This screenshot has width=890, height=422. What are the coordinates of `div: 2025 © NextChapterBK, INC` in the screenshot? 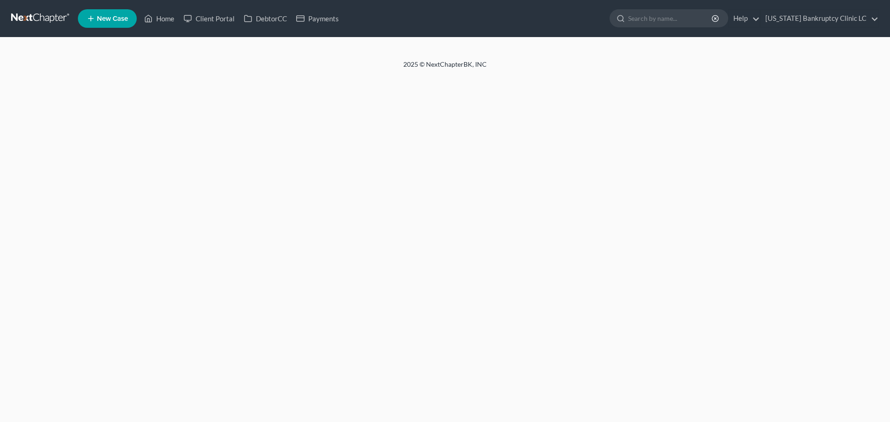 It's located at (445, 68).